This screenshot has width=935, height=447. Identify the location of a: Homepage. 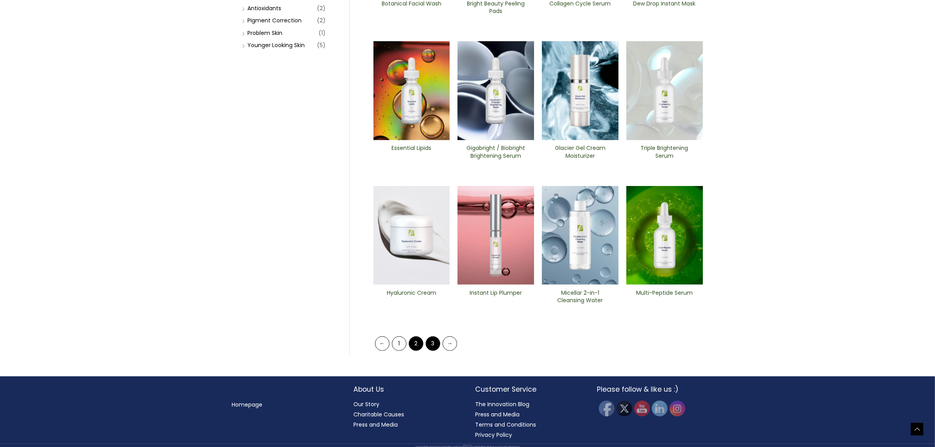
(247, 405).